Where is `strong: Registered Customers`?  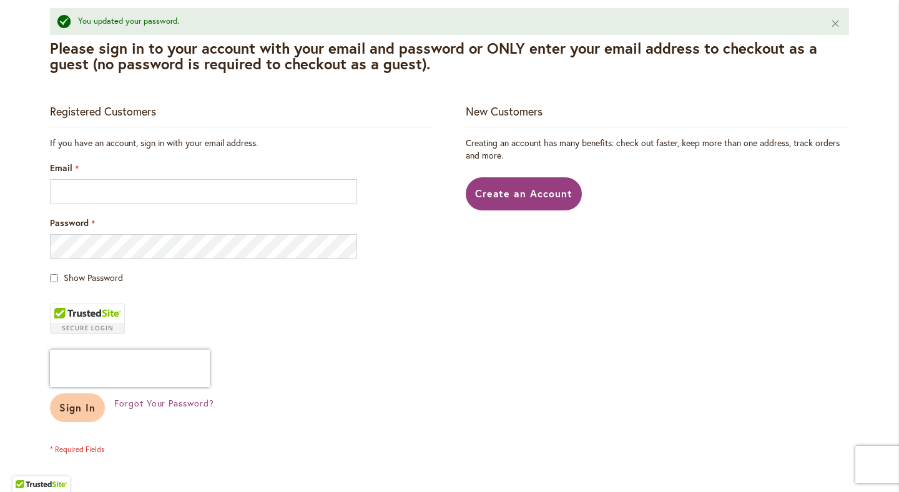
strong: Registered Customers is located at coordinates (103, 111).